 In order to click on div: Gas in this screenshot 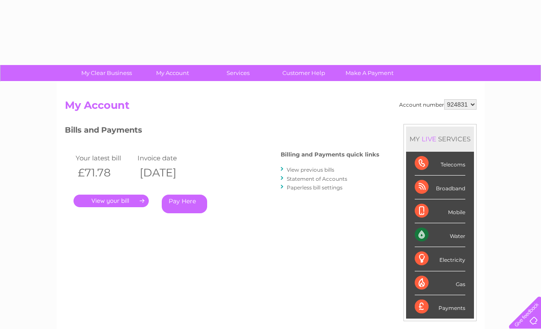, I will do `click(440, 283)`.